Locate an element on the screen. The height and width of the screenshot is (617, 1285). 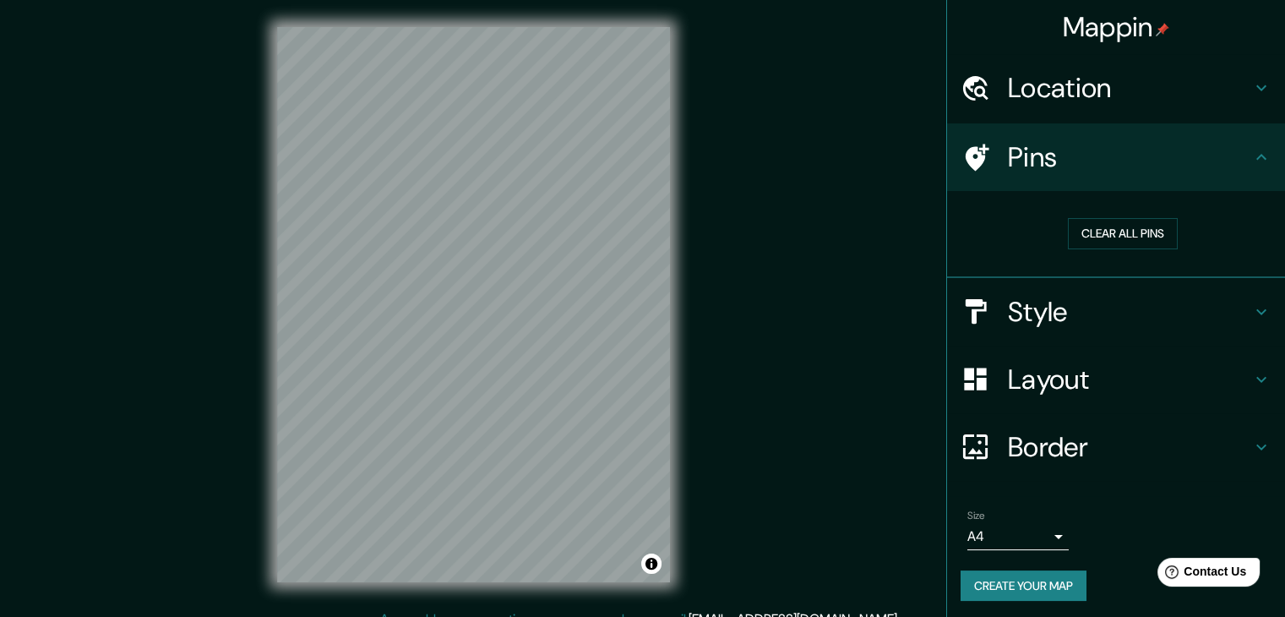
div: Style is located at coordinates (1116, 312).